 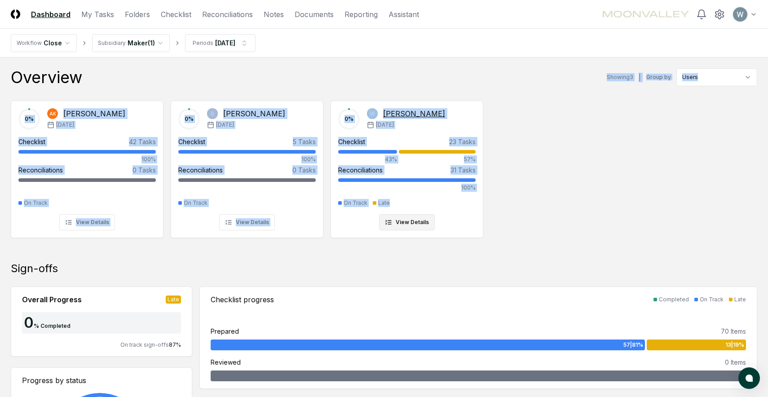 I want to click on span: 57 | 81 %, so click(x=633, y=345).